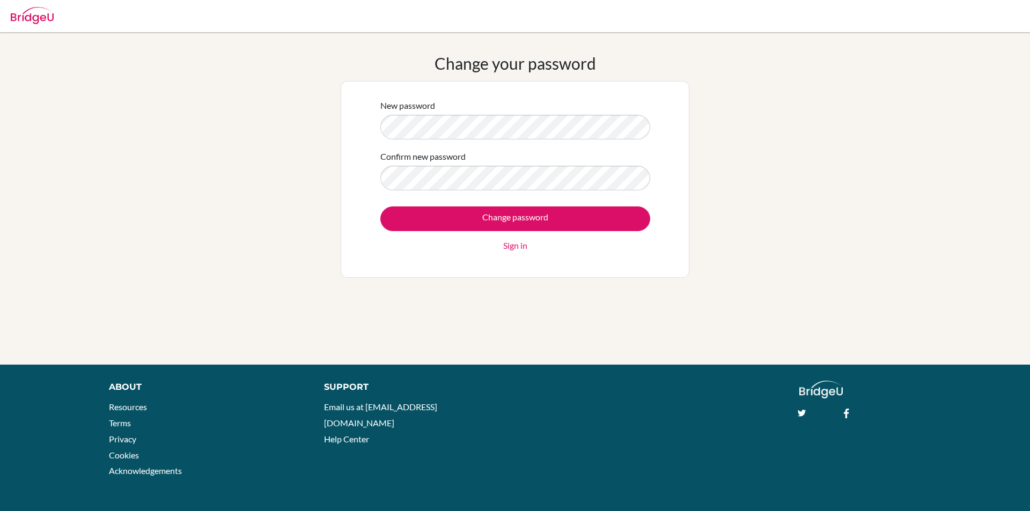 The height and width of the screenshot is (511, 1030). What do you see at coordinates (347, 439) in the screenshot?
I see `a: Help Center` at bounding box center [347, 439].